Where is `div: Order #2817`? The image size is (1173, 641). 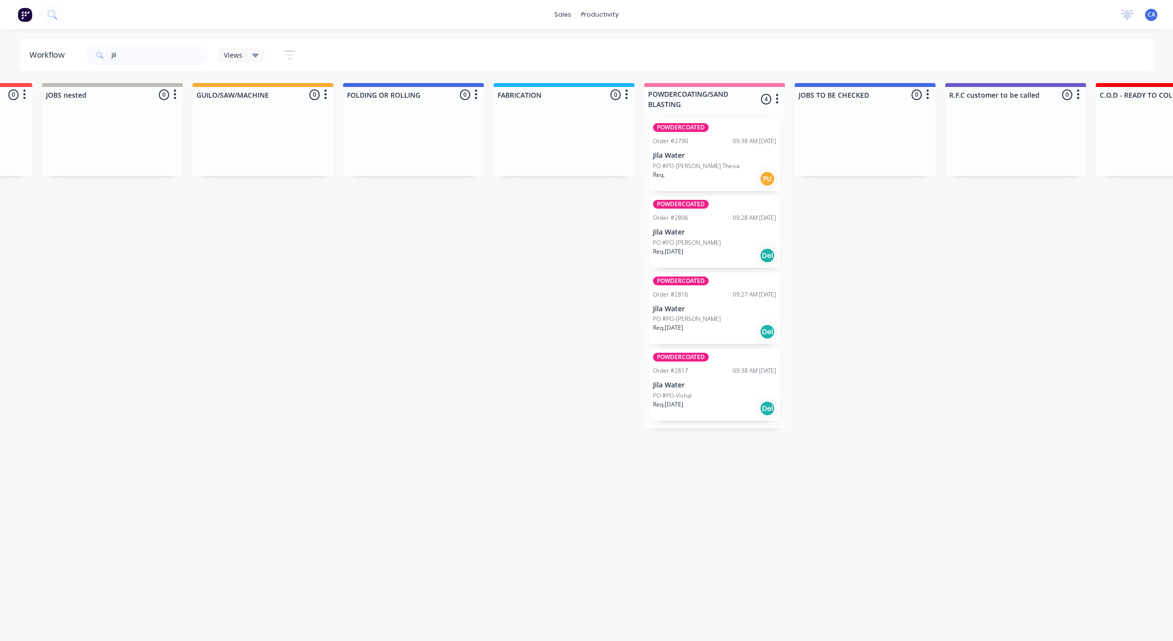
div: Order #2817 is located at coordinates (670, 371).